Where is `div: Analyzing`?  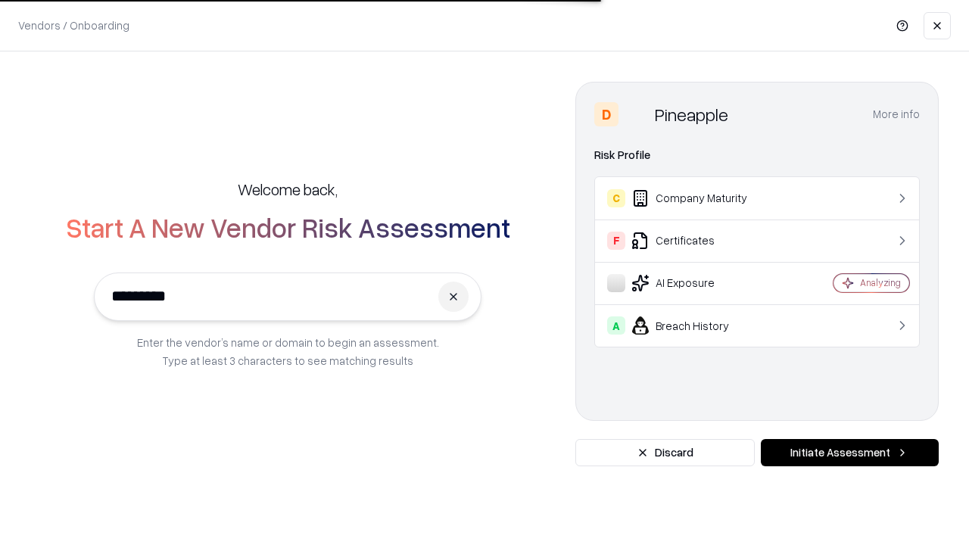
div: Analyzing is located at coordinates (880, 282).